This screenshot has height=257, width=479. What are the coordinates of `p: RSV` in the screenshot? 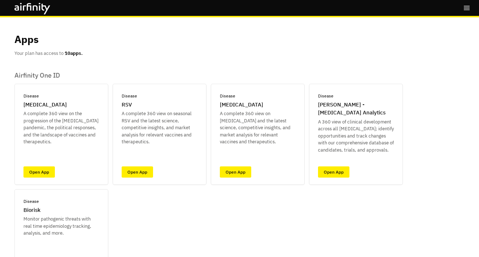 It's located at (127, 105).